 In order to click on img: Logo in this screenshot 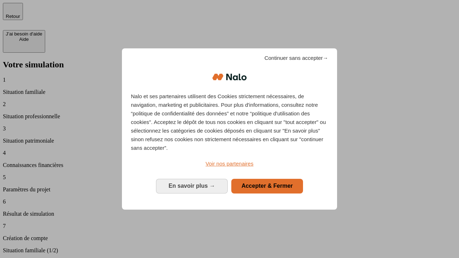, I will do `click(230, 77)`.